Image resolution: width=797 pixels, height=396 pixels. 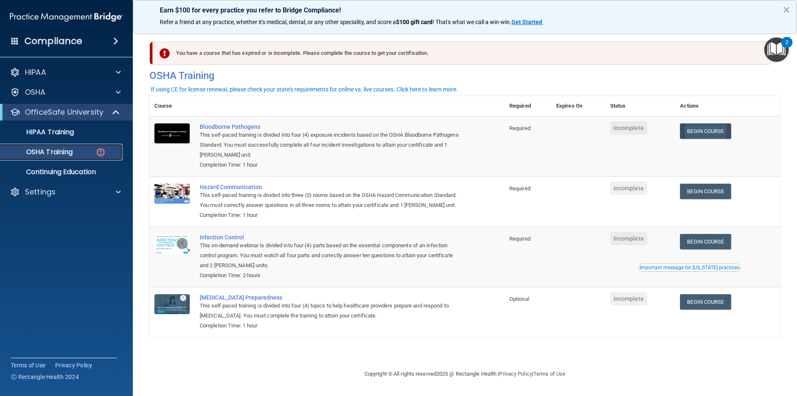 What do you see at coordinates (39, 152) in the screenshot?
I see `p: OSHA Training` at bounding box center [39, 152].